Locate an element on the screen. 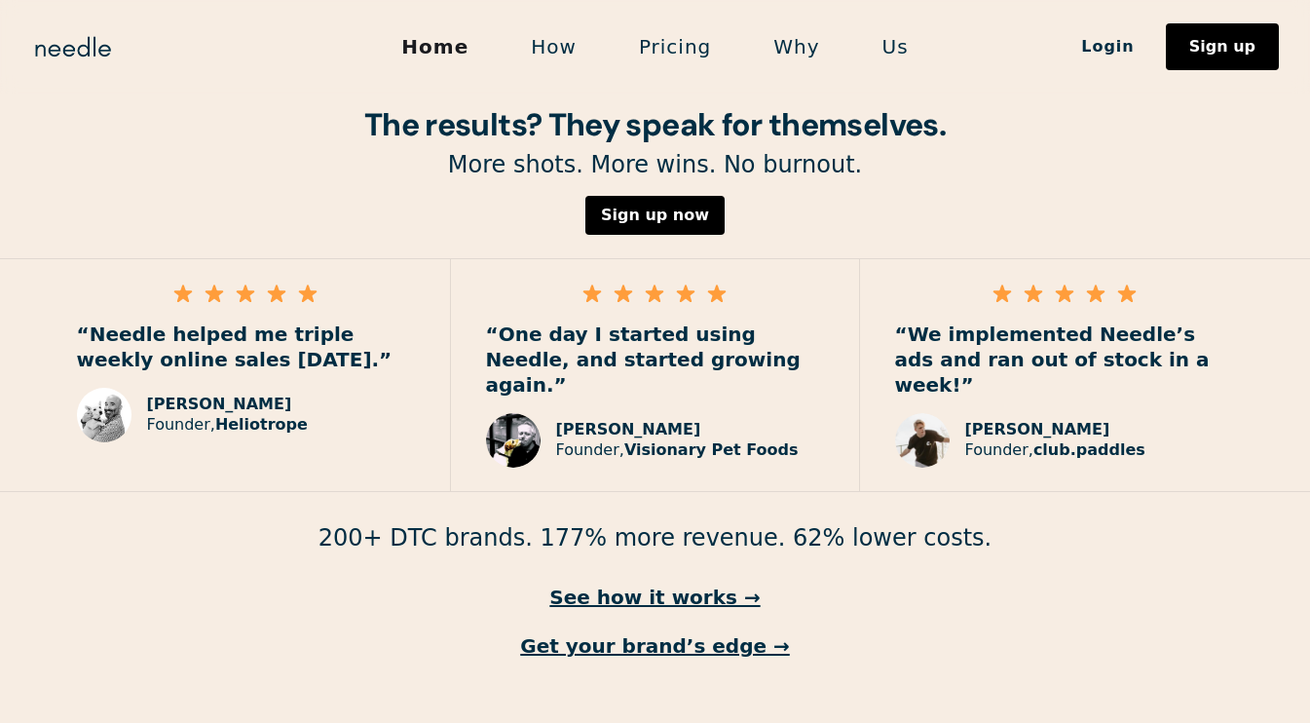  a: Why is located at coordinates (796, 47).